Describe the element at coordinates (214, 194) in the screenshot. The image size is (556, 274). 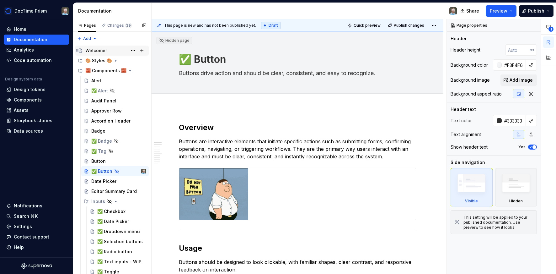
I see `img: f5fbcaed-63a9-42b7-9745-6b7b977d381a.gif` at that location.